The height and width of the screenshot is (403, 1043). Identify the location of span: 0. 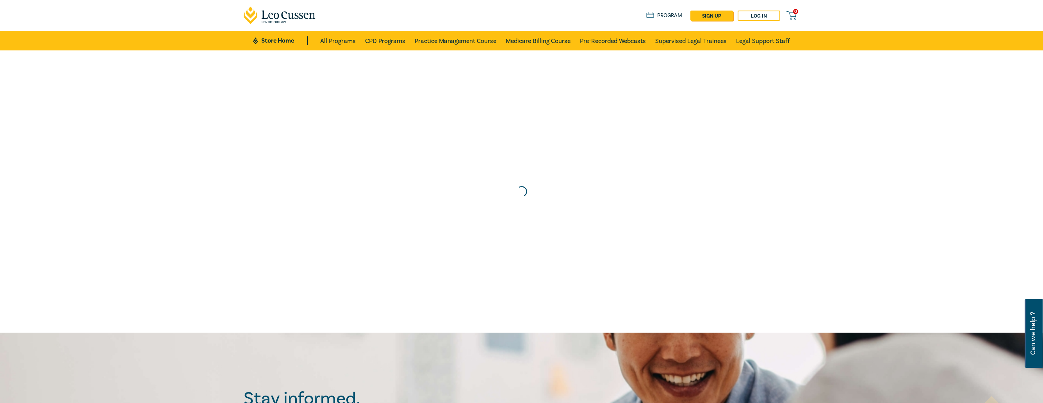
(796, 11).